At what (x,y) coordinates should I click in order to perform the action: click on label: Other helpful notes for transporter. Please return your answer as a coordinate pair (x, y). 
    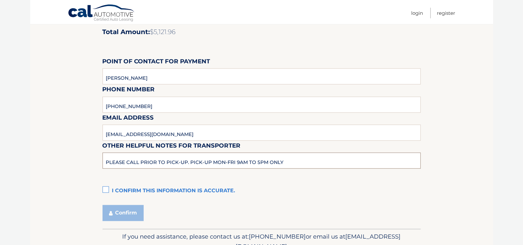
    Looking at the image, I should click on (172, 147).